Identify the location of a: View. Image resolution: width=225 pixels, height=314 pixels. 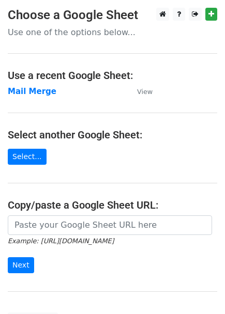
(140, 91).